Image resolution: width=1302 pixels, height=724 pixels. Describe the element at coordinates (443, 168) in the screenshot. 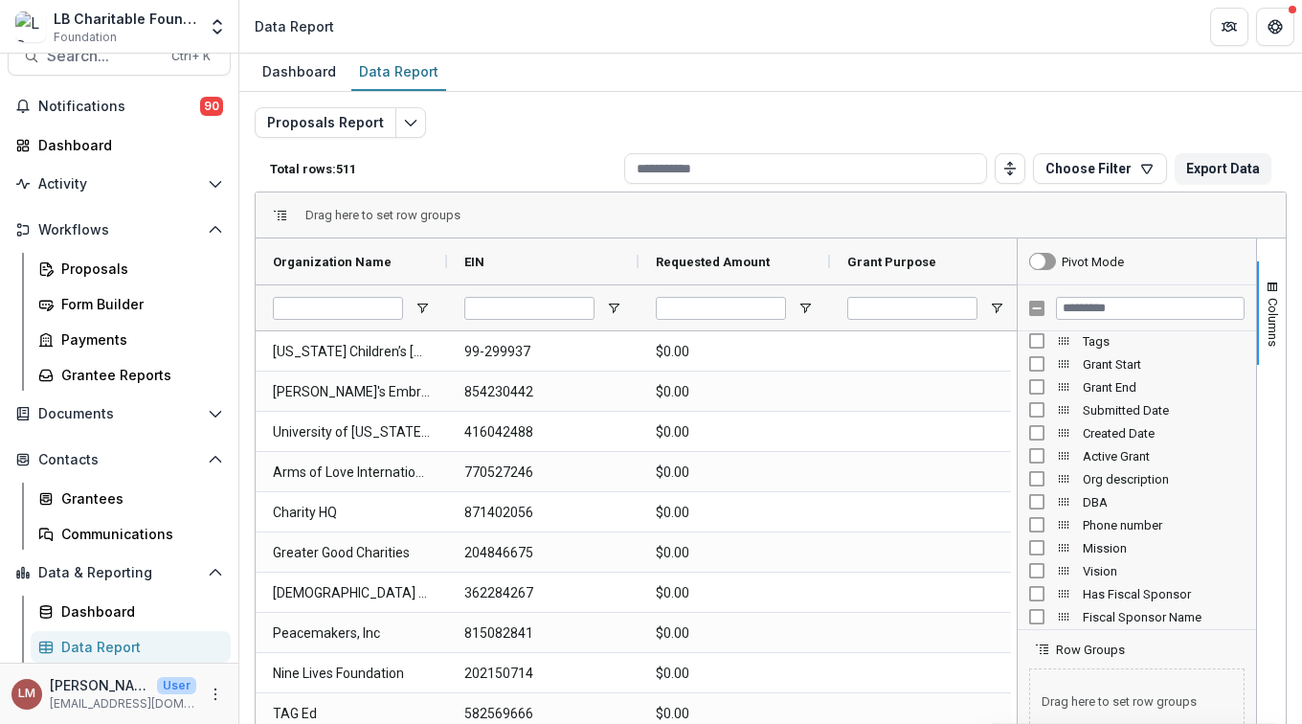

I see `p: Total rows: 511` at that location.